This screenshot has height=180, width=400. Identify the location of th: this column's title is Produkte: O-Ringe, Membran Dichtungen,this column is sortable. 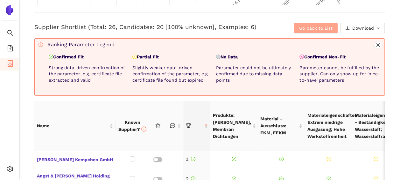
(234, 126).